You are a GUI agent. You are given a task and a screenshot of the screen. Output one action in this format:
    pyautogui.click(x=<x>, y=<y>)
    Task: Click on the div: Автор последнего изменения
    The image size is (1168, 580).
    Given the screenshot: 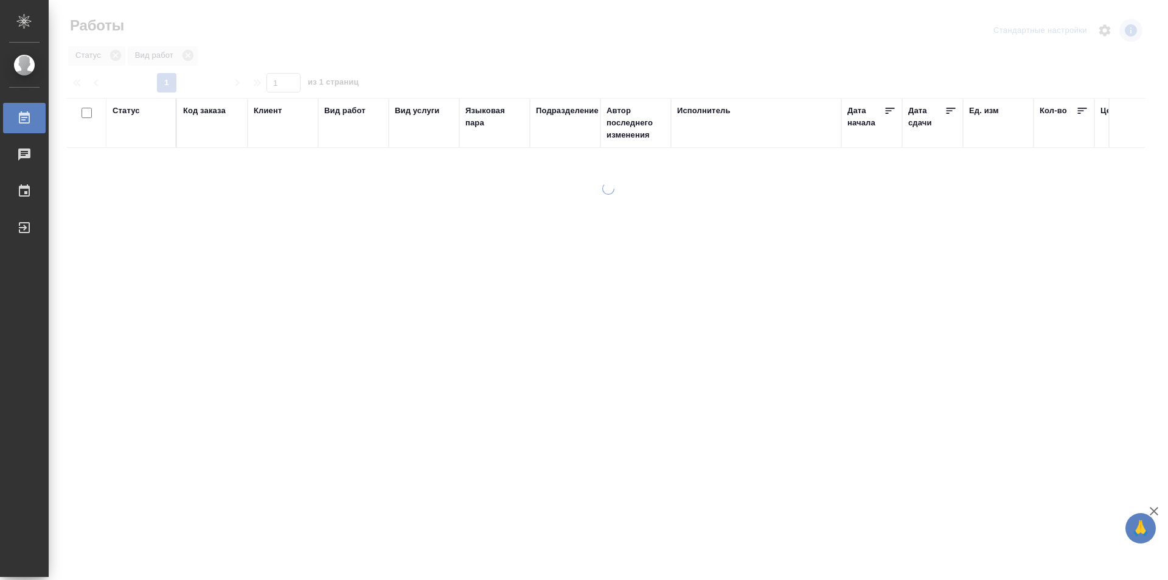 What is the action you would take?
    pyautogui.click(x=635, y=123)
    